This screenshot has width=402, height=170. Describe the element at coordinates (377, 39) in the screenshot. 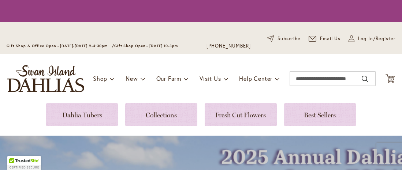

I see `span: Log In/Register` at that location.